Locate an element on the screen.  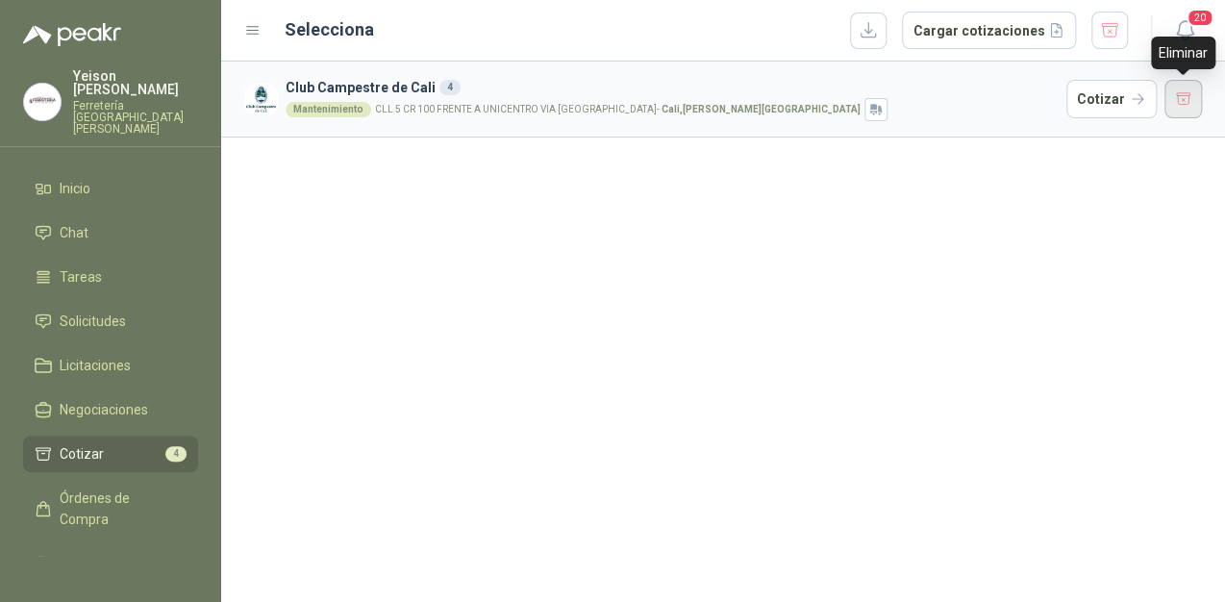
span: Negociaciones is located at coordinates (104, 410).